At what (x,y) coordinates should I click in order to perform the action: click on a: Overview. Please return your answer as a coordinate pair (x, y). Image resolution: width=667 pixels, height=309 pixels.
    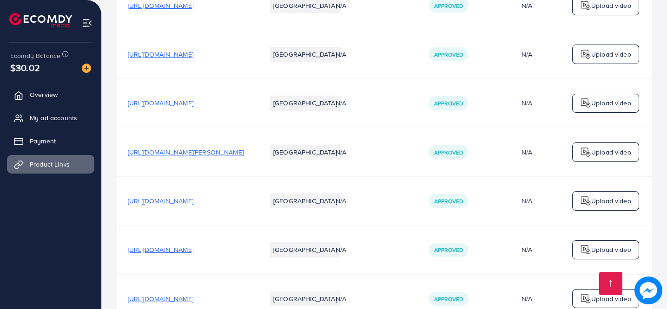
    Looking at the image, I should click on (51, 95).